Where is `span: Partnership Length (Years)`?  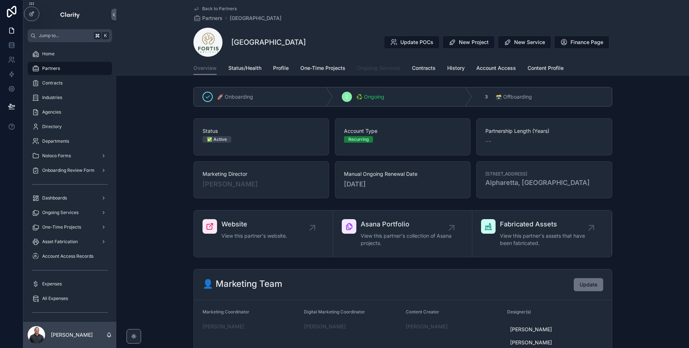 span: Partnership Length (Years) is located at coordinates (544, 131).